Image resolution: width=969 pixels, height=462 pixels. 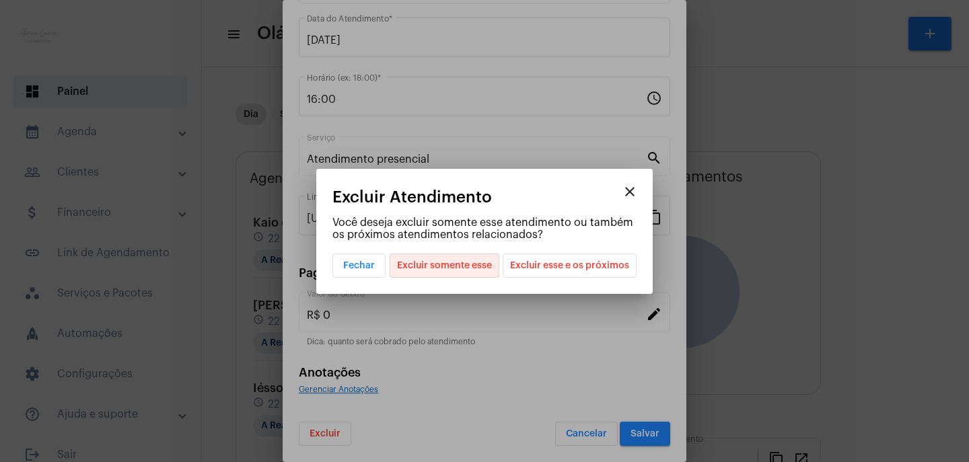 I want to click on span: Fechar, so click(x=359, y=266).